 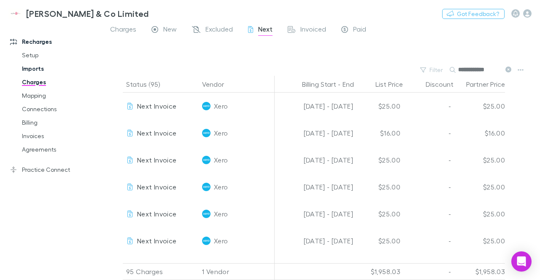 What do you see at coordinates (490, 84) in the screenshot?
I see `button: Partner Price` at bounding box center [490, 84].